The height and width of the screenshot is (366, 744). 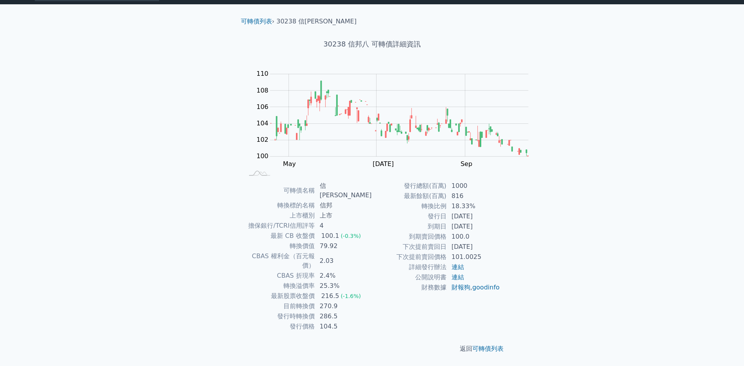 I want to click on p: 返回, so click(x=372, y=349).